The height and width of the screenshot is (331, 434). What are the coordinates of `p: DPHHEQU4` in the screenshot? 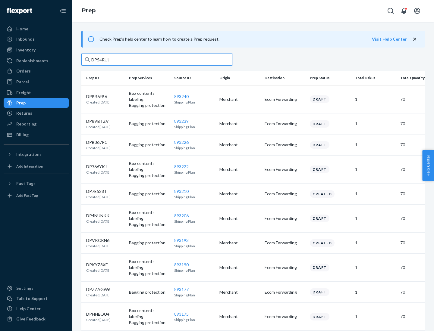 It's located at (98, 314).